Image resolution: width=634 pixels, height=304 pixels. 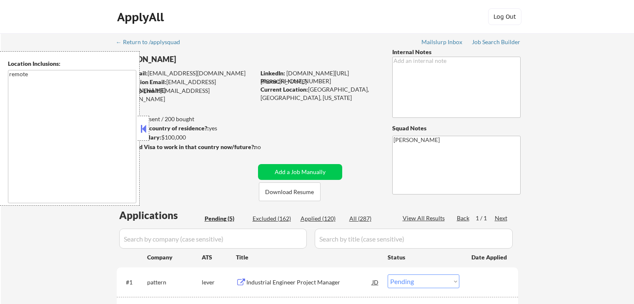 What do you see at coordinates (485, 218) in the screenshot?
I see `div: 1 / 1` at bounding box center [485, 218].